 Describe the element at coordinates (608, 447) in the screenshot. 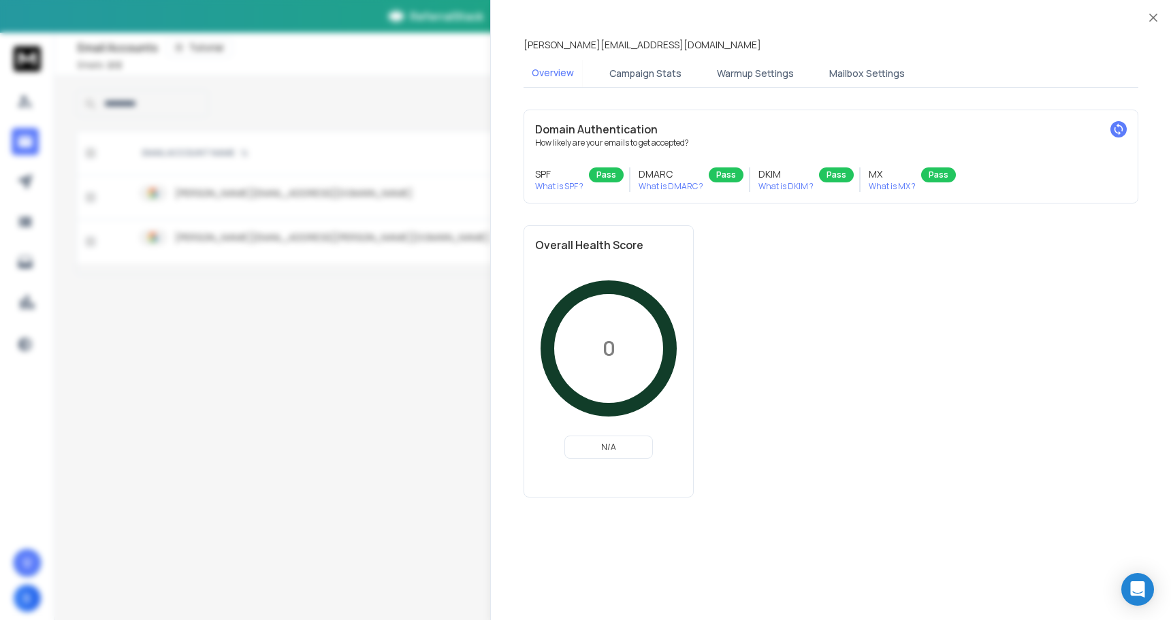

I see `p: N/A` at that location.